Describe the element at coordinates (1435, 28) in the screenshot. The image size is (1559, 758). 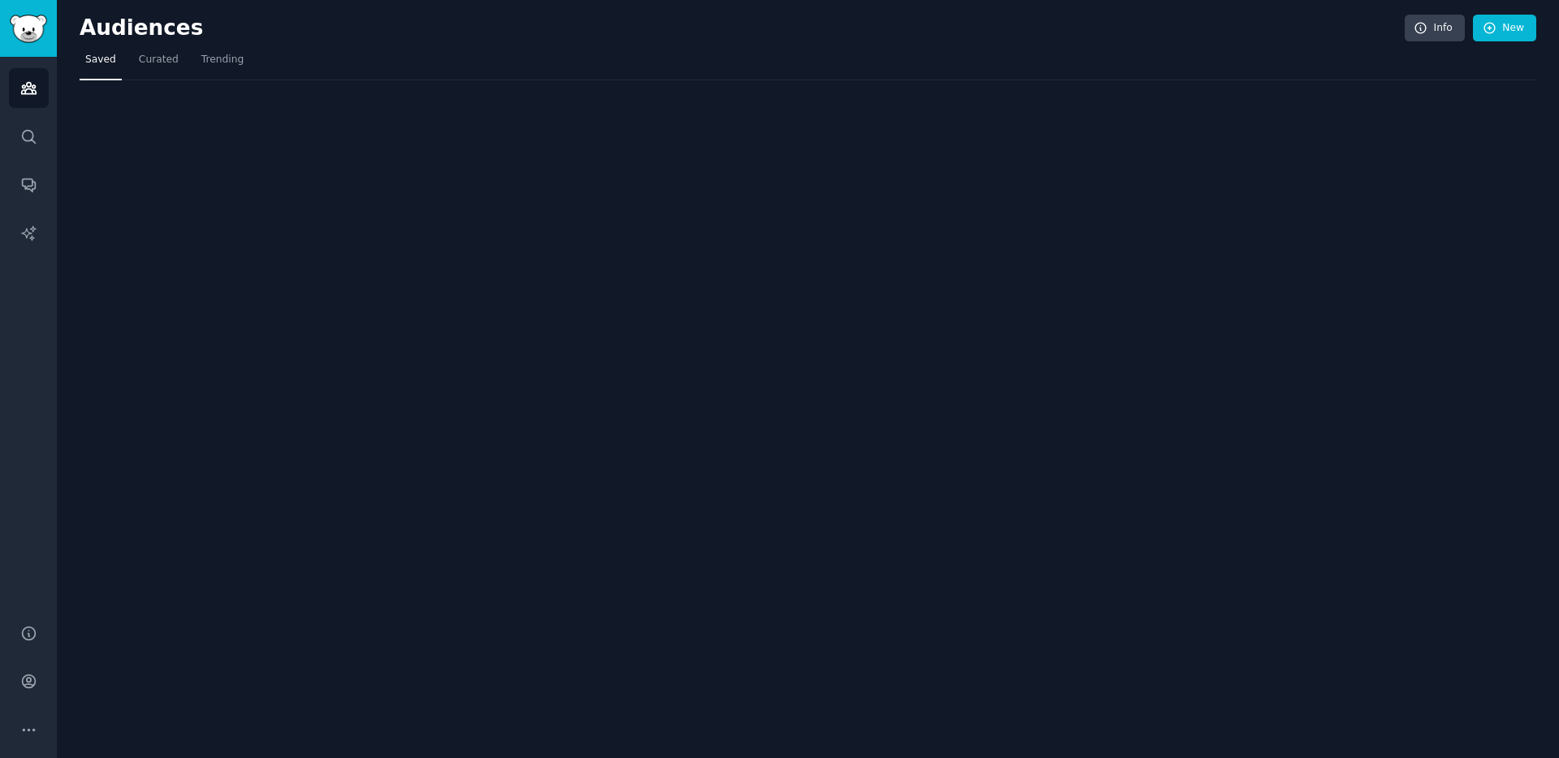
I see `a: Info` at that location.